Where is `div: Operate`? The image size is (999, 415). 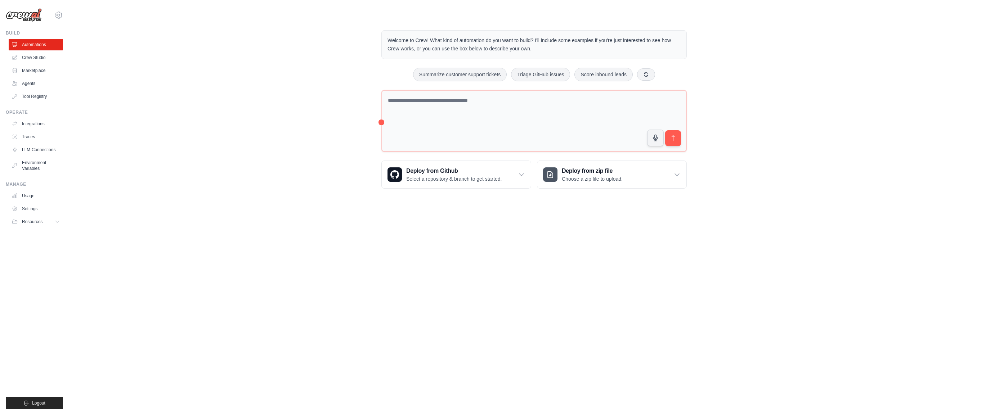
div: Operate is located at coordinates (34, 112).